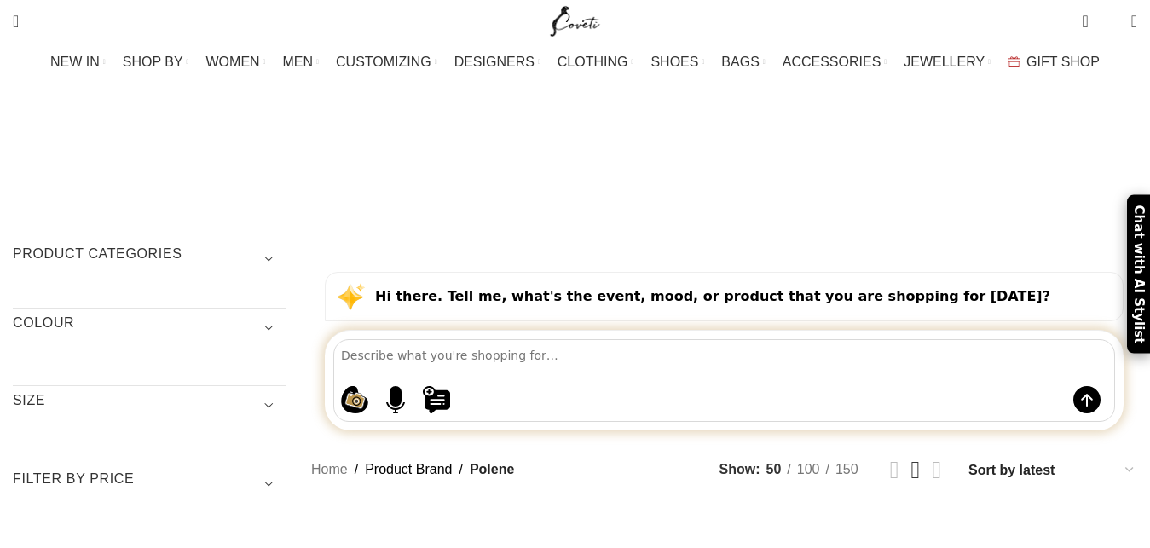 The height and width of the screenshot is (548, 1150). I want to click on span: CLOTHING, so click(592, 61).